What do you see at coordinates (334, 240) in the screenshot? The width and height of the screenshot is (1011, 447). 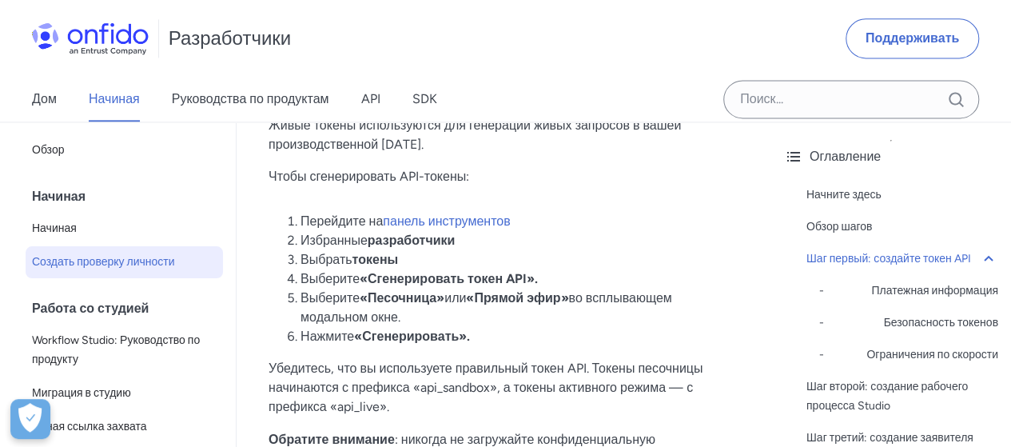 I see `font: Избранные` at bounding box center [334, 240].